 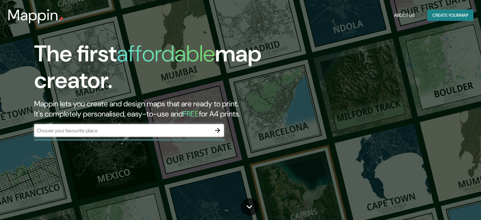 What do you see at coordinates (123, 130) in the screenshot?
I see `input: Choose your favourite place` at bounding box center [123, 130].